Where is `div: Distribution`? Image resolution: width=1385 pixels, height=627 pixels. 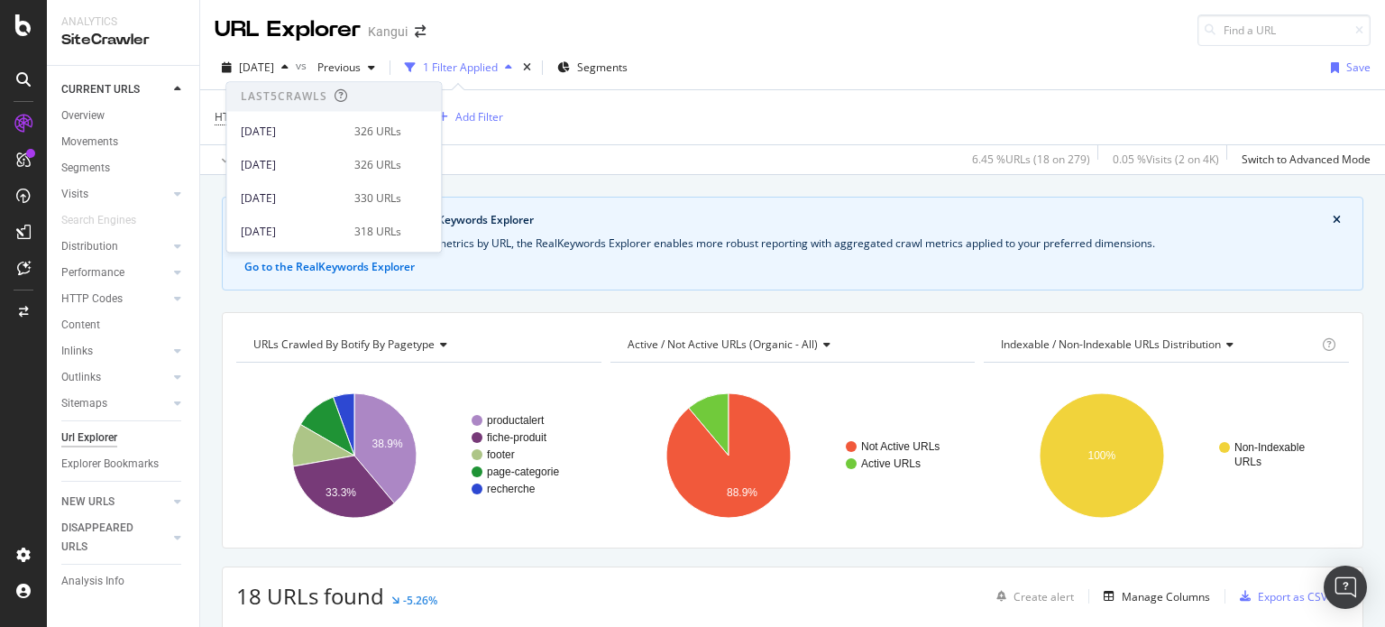
div: Distribution is located at coordinates (89, 246).